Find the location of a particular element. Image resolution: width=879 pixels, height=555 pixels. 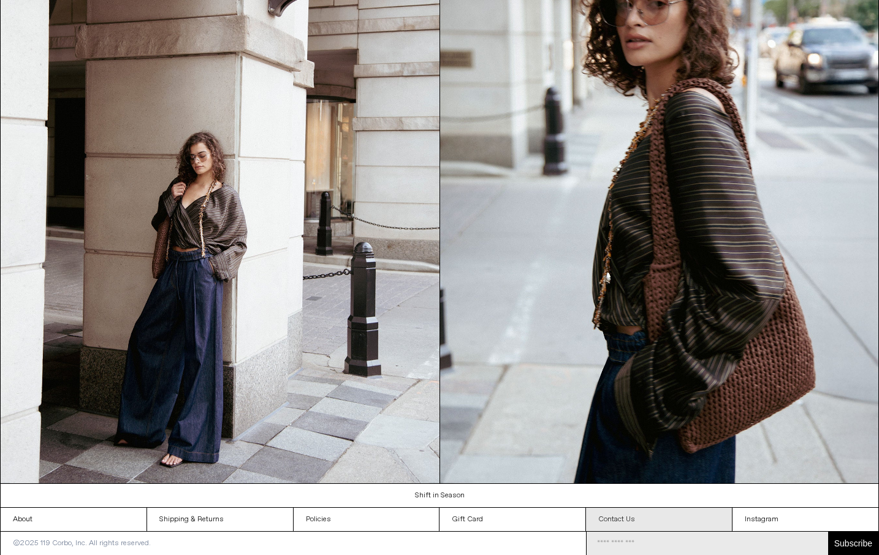

button: Subscribe is located at coordinates (853, 543).